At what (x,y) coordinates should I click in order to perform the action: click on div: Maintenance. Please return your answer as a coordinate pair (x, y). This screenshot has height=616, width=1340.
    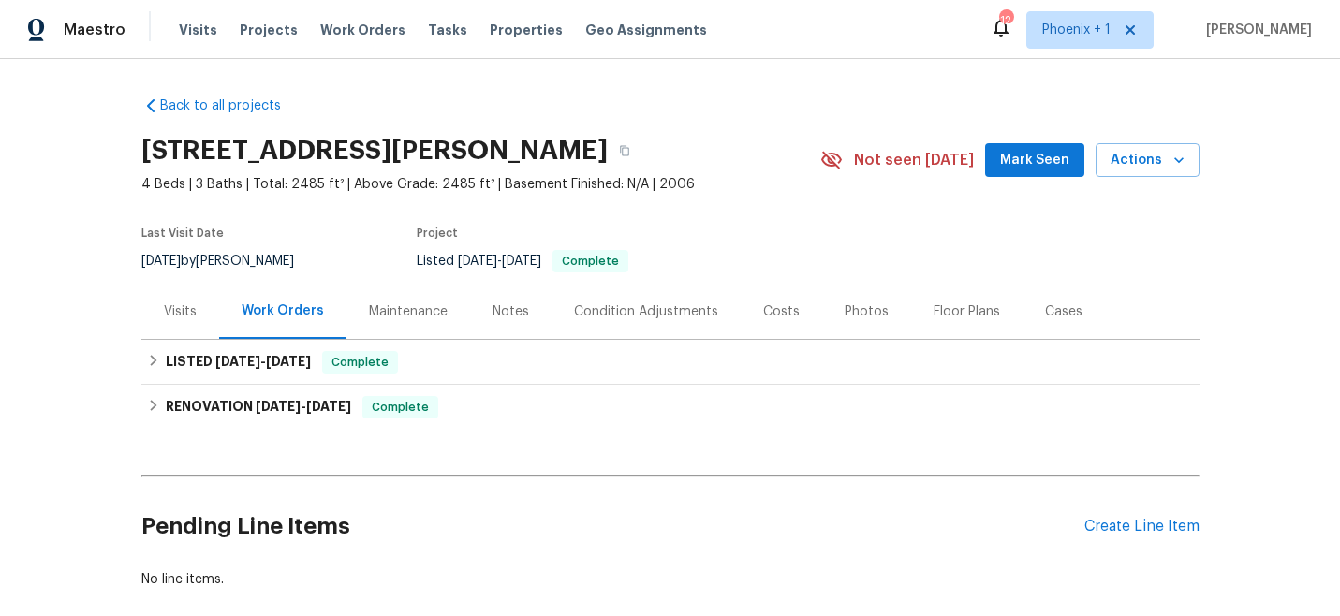
    Looking at the image, I should click on (408, 312).